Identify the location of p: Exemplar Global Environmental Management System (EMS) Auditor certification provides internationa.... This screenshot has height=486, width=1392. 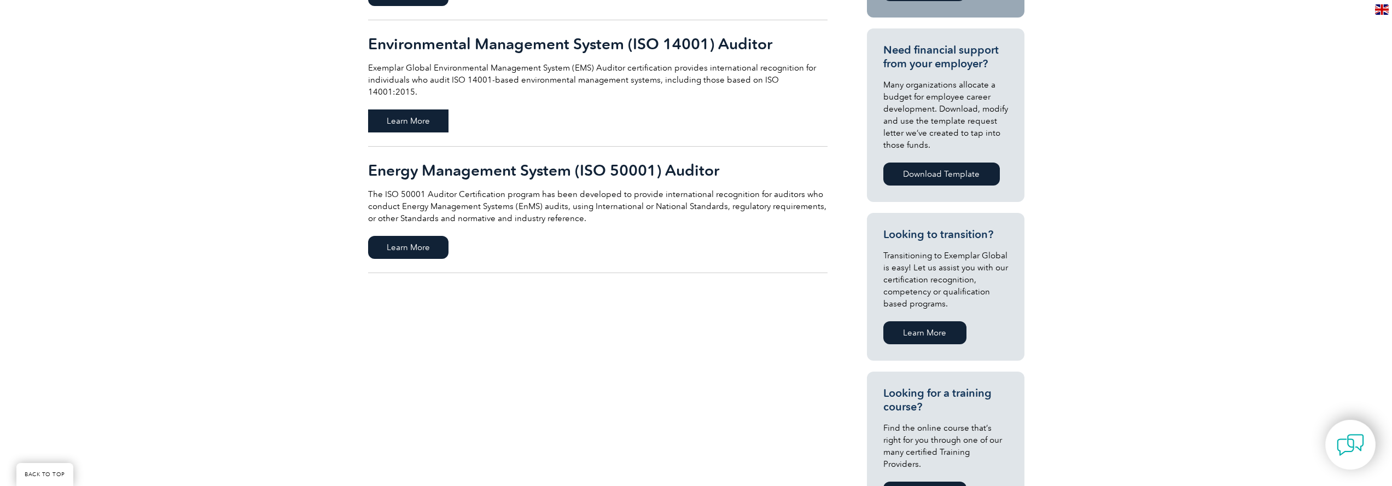
(598, 80).